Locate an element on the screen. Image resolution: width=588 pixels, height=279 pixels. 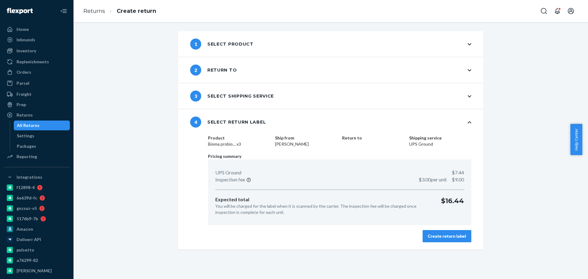
button: Open Search Box is located at coordinates (544, 11).